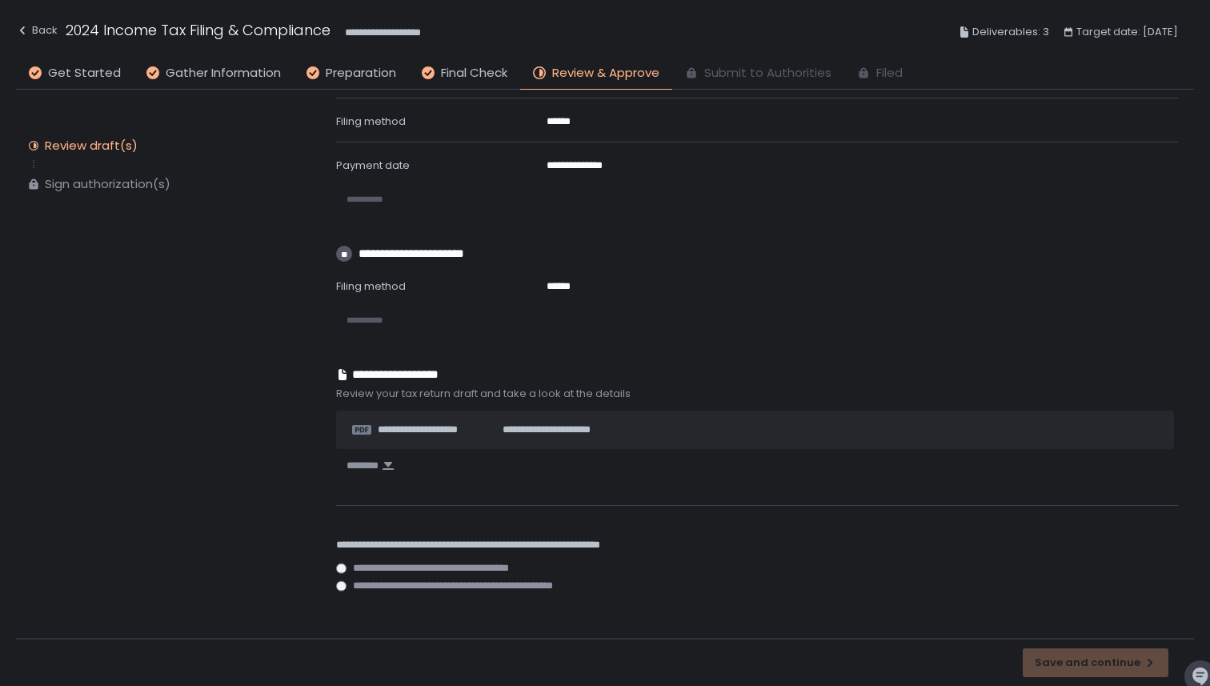 Image resolution: width=1210 pixels, height=686 pixels. I want to click on div: Back, so click(37, 30).